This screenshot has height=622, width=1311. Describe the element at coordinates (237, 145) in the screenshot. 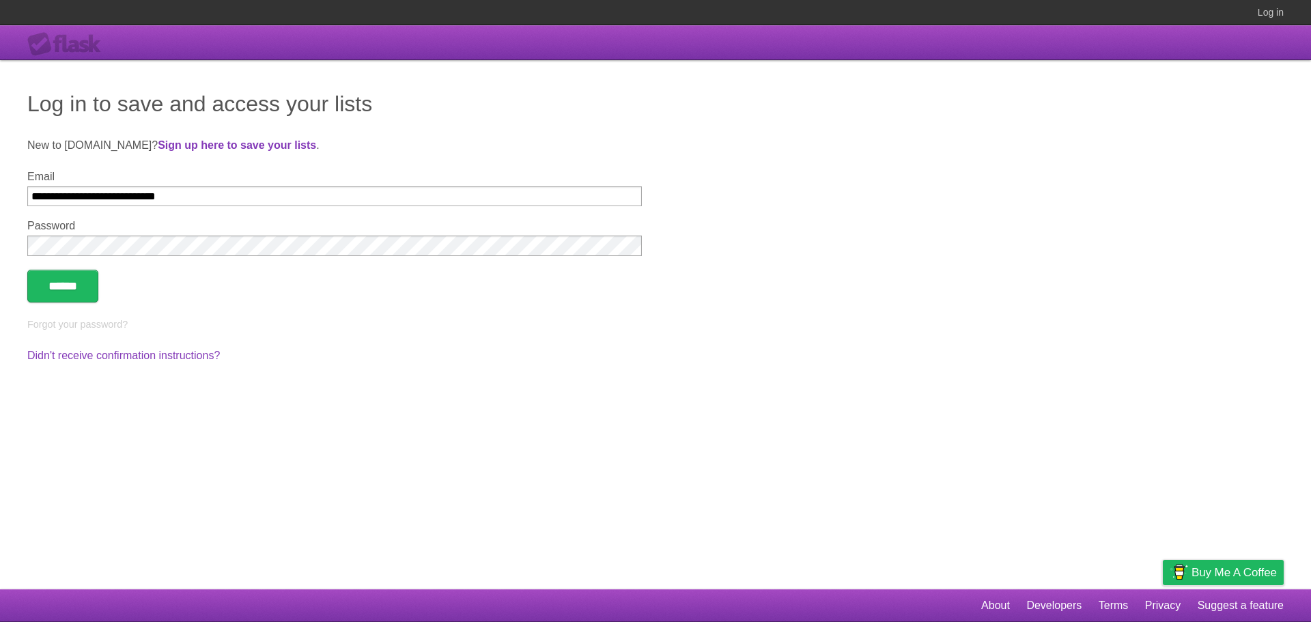

I see `a: Sign up here to save your lists` at that location.